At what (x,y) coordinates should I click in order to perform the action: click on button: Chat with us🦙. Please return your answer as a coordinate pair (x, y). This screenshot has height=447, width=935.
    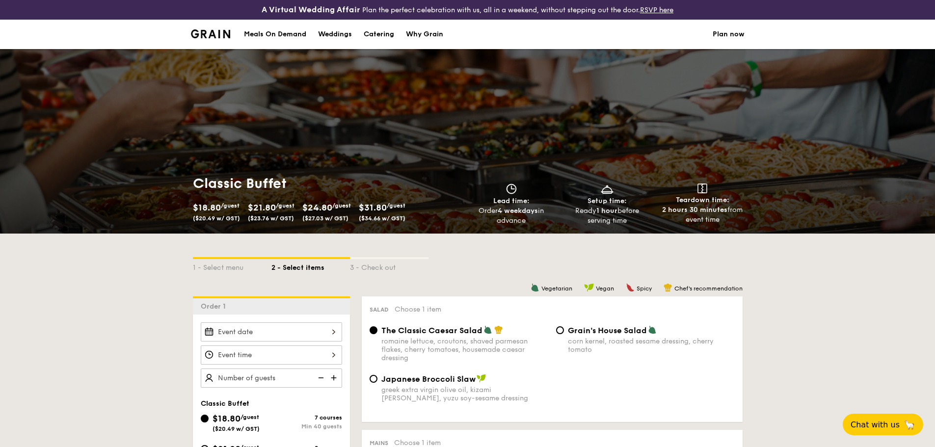
    Looking at the image, I should click on (883, 425).